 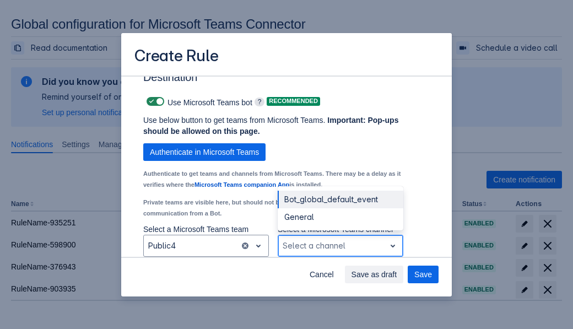 I want to click on p: Select a Microsoft Teams team, so click(x=206, y=229).